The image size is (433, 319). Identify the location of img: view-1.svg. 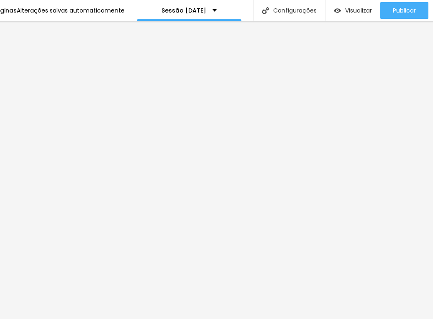
(337, 10).